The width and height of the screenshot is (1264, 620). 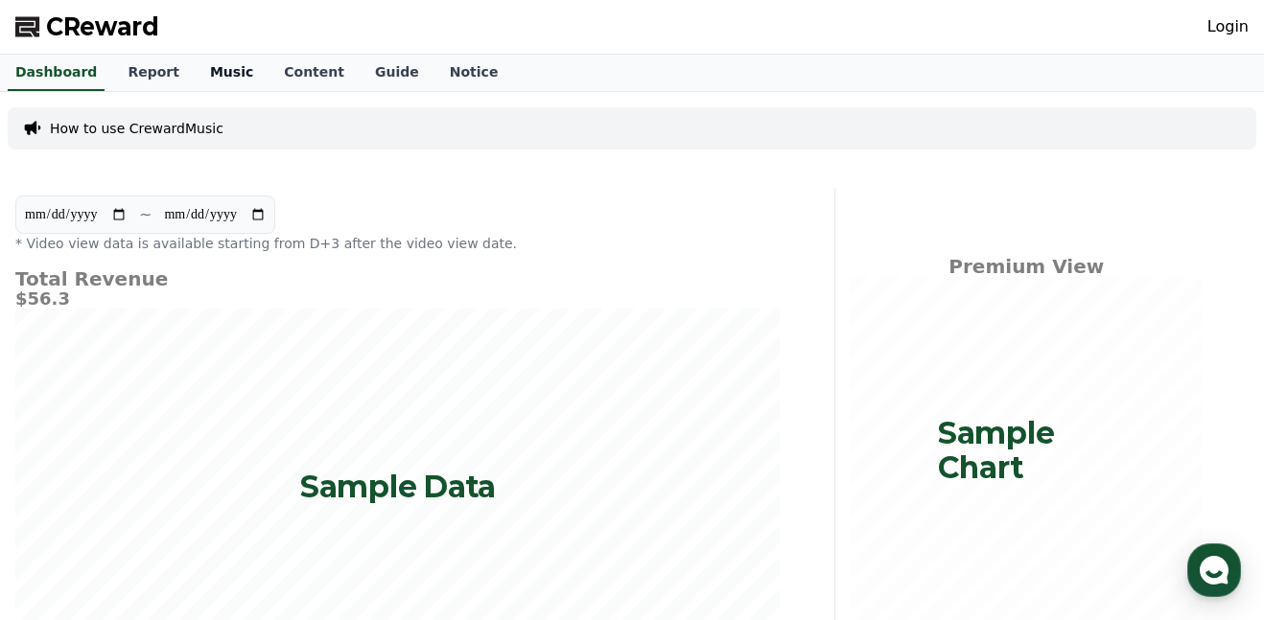 I want to click on a: Home, so click(x=66, y=485).